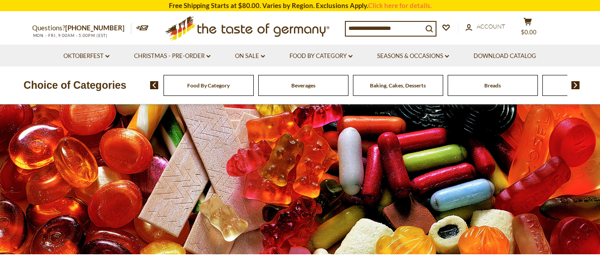  What do you see at coordinates (303, 85) in the screenshot?
I see `span: Beverages` at bounding box center [303, 85].